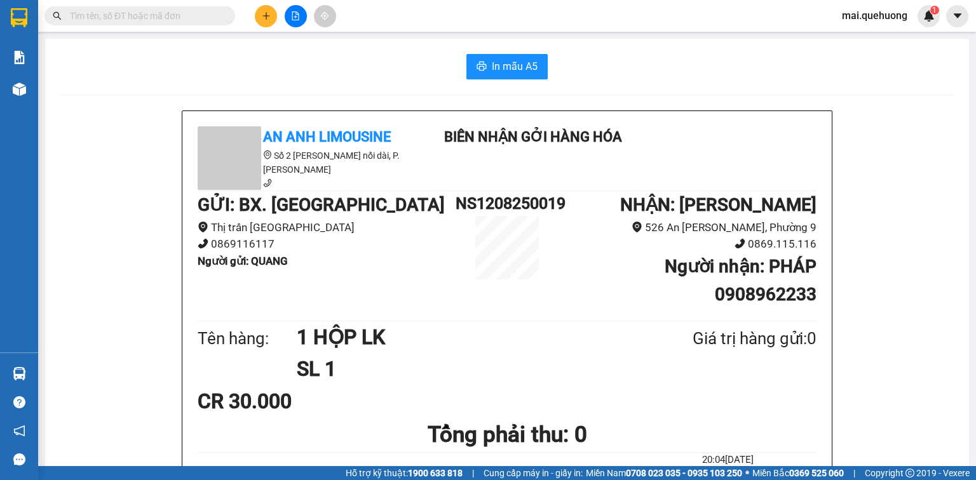 This screenshot has width=976, height=480. I want to click on span: 1, so click(934, 10).